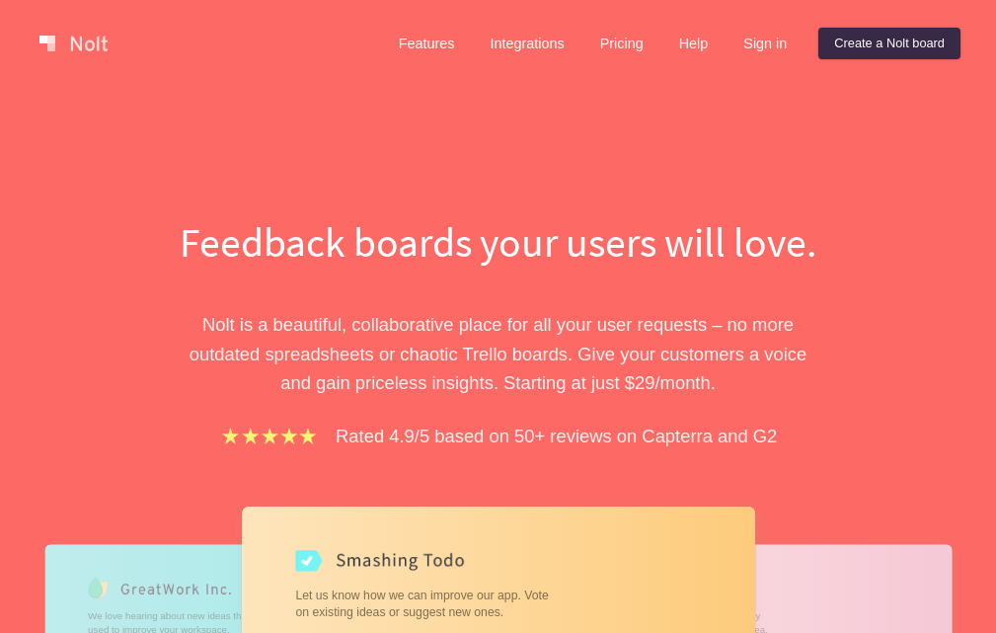 Image resolution: width=996 pixels, height=633 pixels. What do you see at coordinates (526, 43) in the screenshot?
I see `a: Integrations` at bounding box center [526, 43].